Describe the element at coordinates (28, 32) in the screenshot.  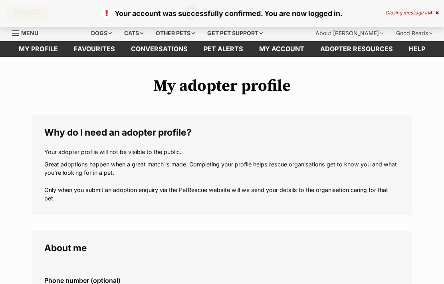
I see `a: Menu` at that location.